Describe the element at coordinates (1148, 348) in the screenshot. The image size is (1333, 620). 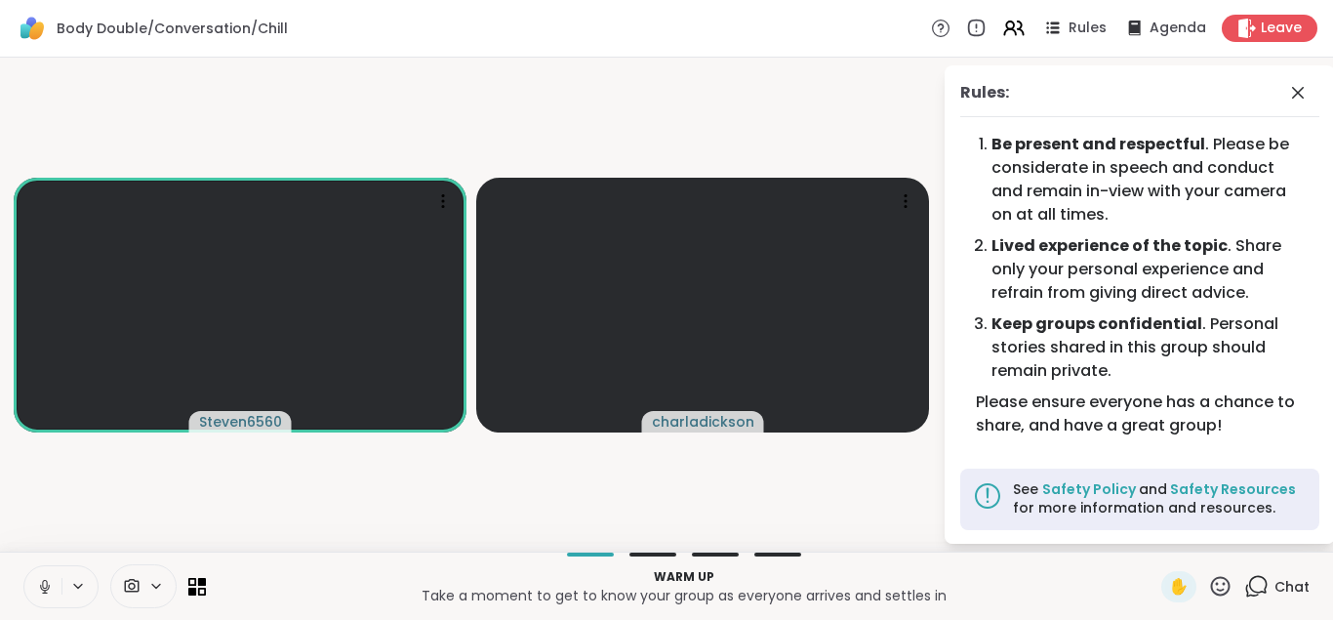
I see `li: . Personal stories shared in this group should remain private.` at that location.